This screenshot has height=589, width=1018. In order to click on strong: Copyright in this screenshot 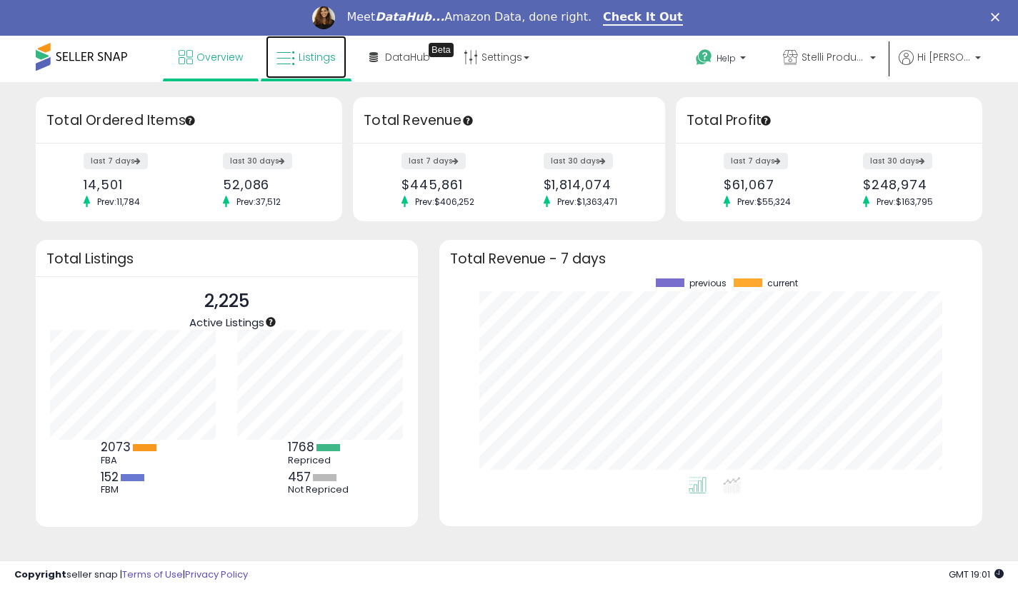, I will do `click(40, 574)`.